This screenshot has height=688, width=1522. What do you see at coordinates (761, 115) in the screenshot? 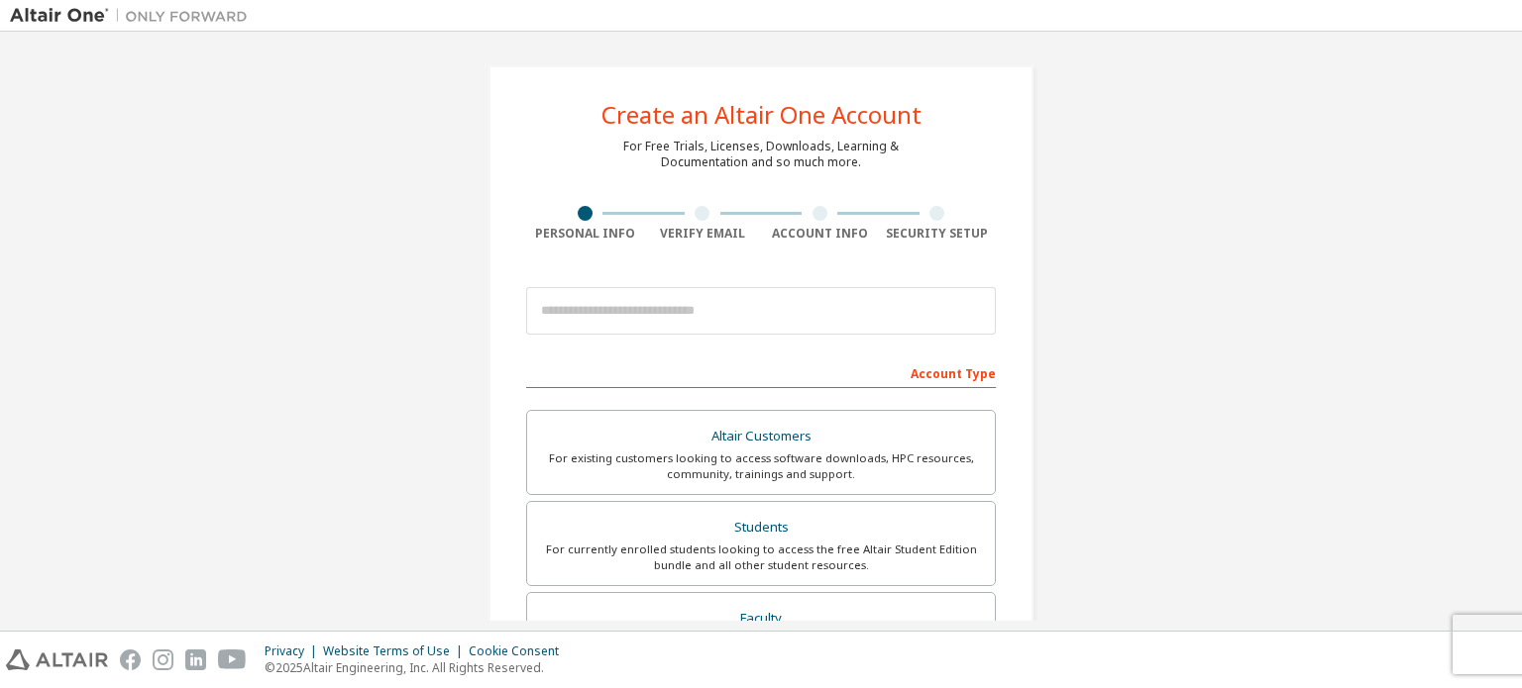
I see `div: Create an Altair One Account` at bounding box center [761, 115].